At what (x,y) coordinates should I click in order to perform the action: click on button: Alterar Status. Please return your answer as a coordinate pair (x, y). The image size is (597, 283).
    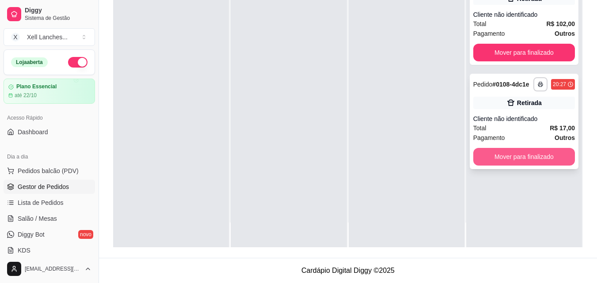
    Looking at the image, I should click on (78, 62).